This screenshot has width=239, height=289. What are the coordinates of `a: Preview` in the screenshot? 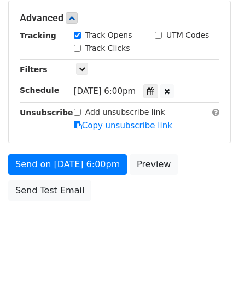 It's located at (153, 164).